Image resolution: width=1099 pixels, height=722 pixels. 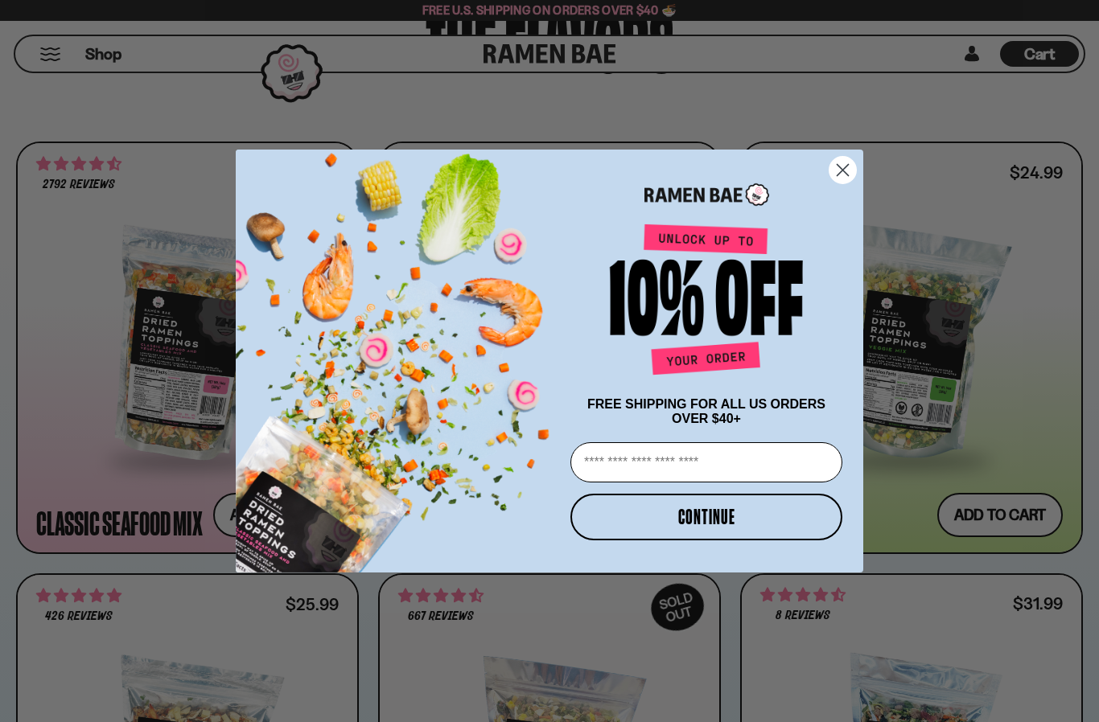 What do you see at coordinates (842, 170) in the screenshot?
I see `button: Close dialog` at bounding box center [842, 170].